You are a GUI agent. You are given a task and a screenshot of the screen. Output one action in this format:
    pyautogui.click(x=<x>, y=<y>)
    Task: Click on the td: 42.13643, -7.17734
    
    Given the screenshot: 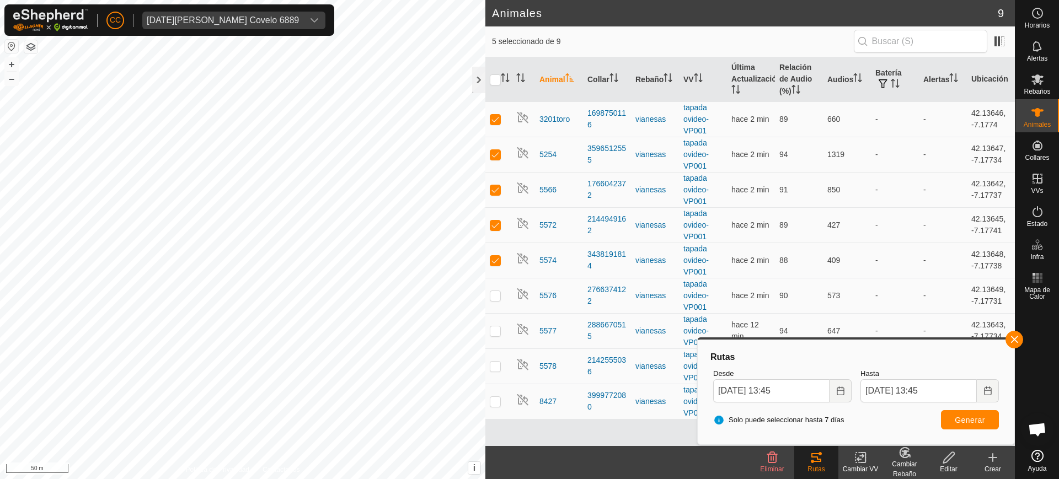 What is the action you would take?
    pyautogui.click(x=990, y=331)
    